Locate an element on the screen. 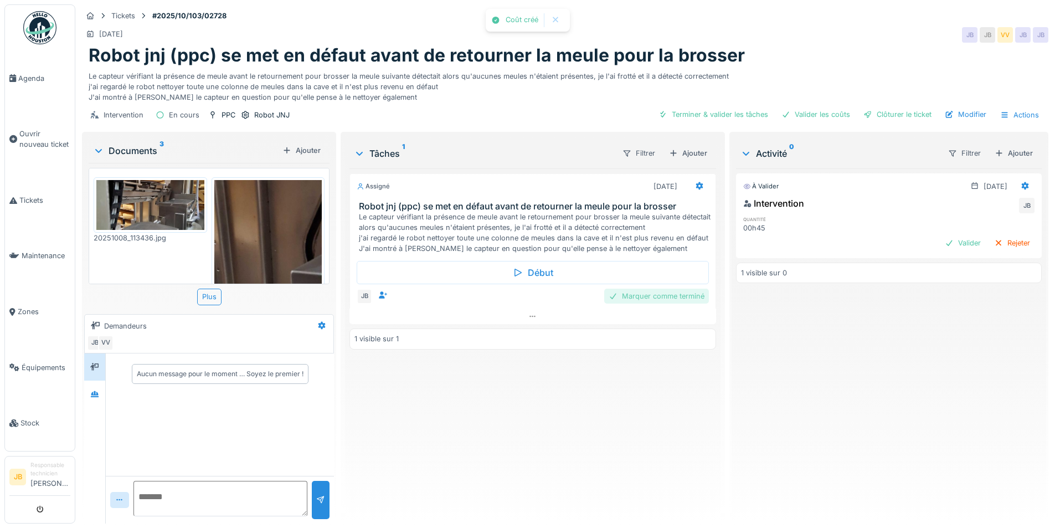 Image resolution: width=1055 pixels, height=528 pixels. h1: Robot jnj (ppc) se met en défaut avant de retourner la meule pour la brosser is located at coordinates (416, 55).